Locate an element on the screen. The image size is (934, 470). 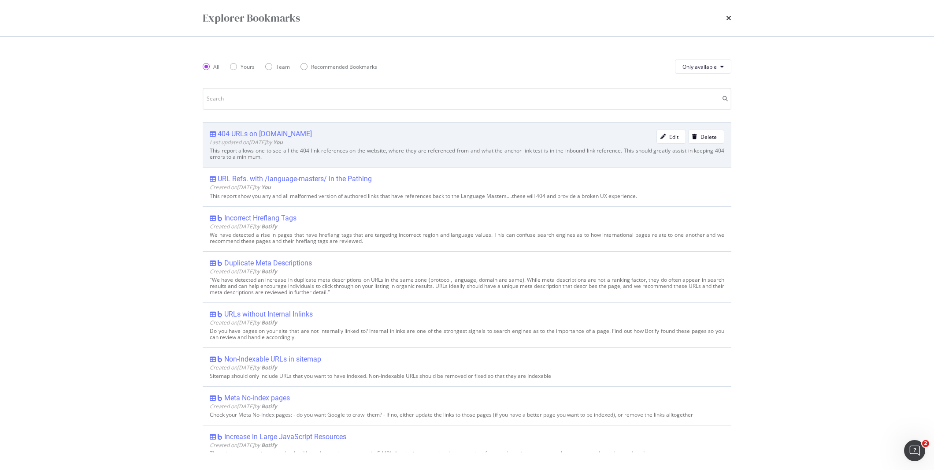
div: Delete is located at coordinates (708, 137).